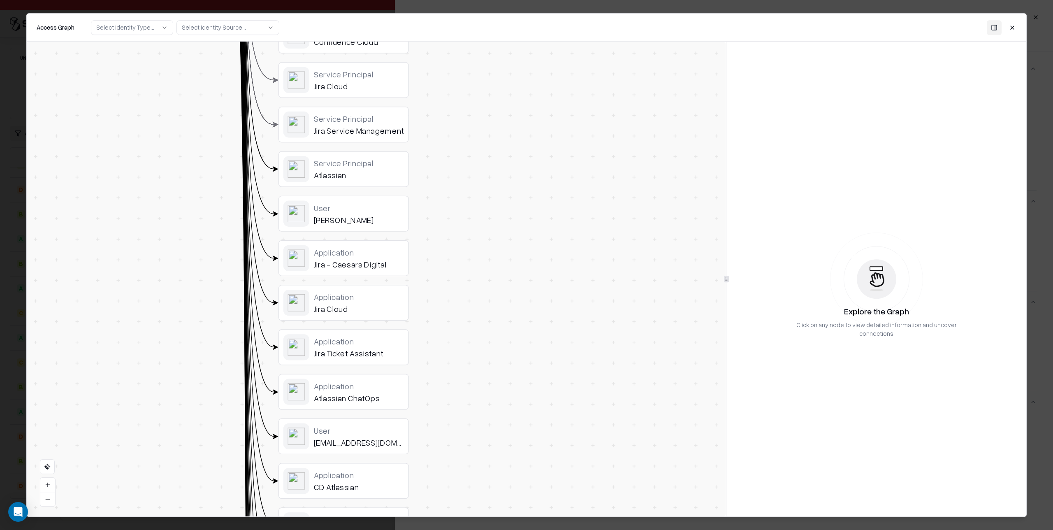 Image resolution: width=1053 pixels, height=530 pixels. Describe the element at coordinates (125, 27) in the screenshot. I see `div: Select Identity Type...` at that location.